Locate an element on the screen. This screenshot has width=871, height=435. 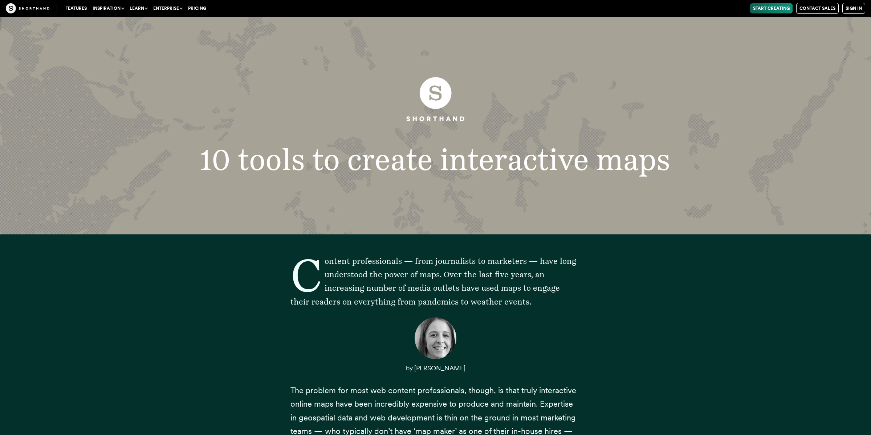
img: The Craft is located at coordinates (28, 8).